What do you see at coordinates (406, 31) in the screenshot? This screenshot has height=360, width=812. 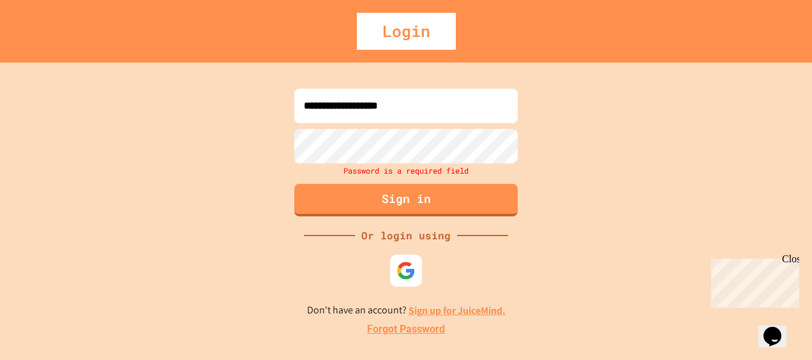 I see `div: Login` at bounding box center [406, 31].